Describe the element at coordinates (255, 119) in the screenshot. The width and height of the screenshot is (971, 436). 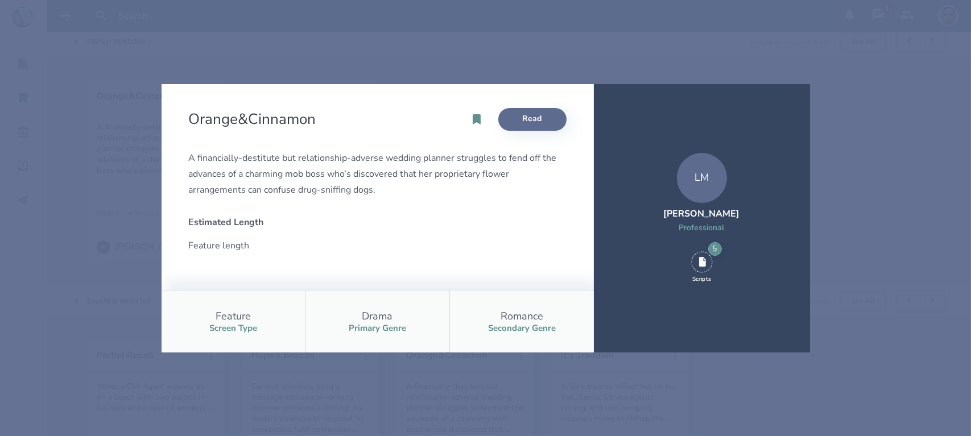
I see `h2: Orange&Cinnamon` at that location.